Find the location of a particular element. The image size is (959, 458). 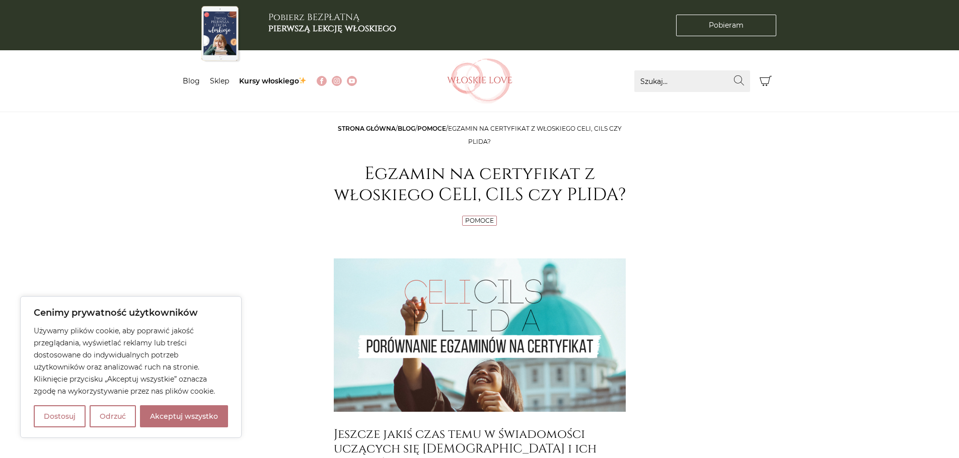

a: Kursy włoskiego is located at coordinates (273, 81).